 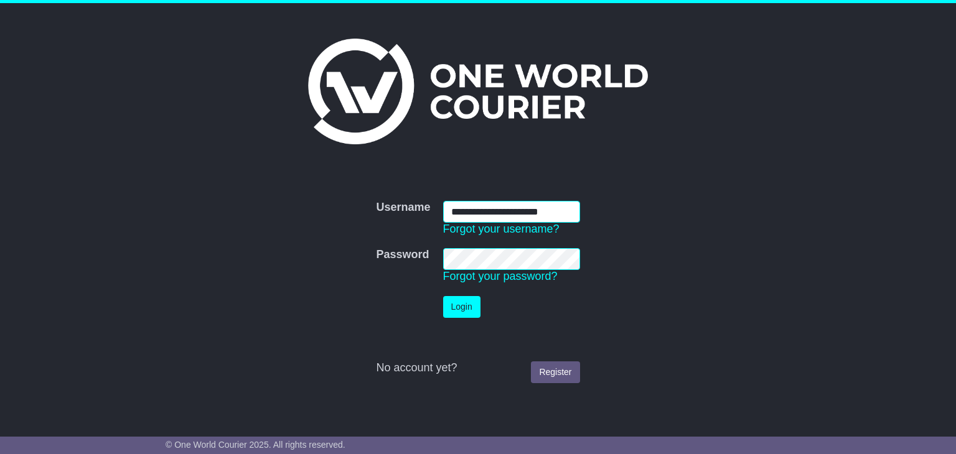 What do you see at coordinates (403, 208) in the screenshot?
I see `label: Username` at bounding box center [403, 208].